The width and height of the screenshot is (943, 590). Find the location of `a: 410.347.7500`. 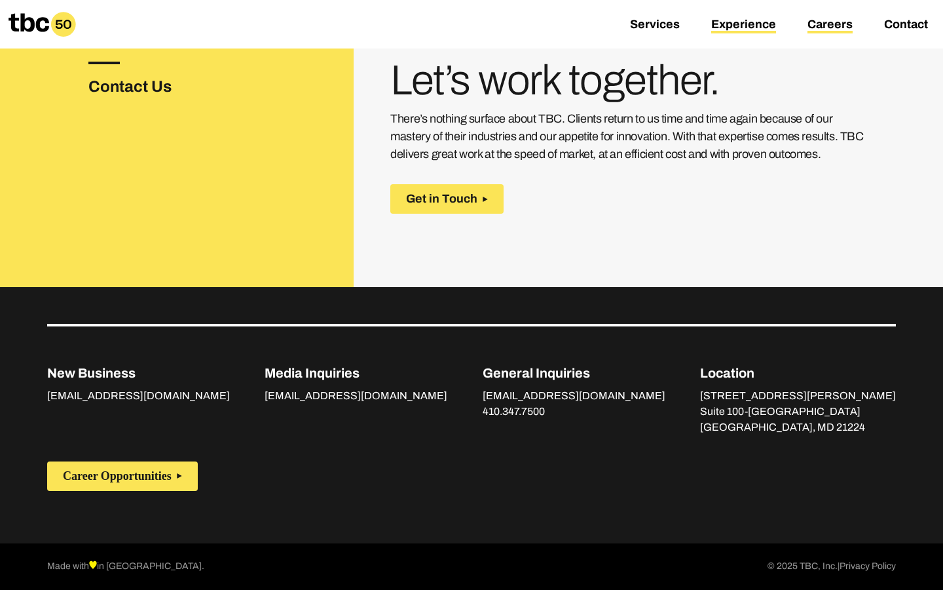

a: 410.347.7500 is located at coordinates (514, 413).